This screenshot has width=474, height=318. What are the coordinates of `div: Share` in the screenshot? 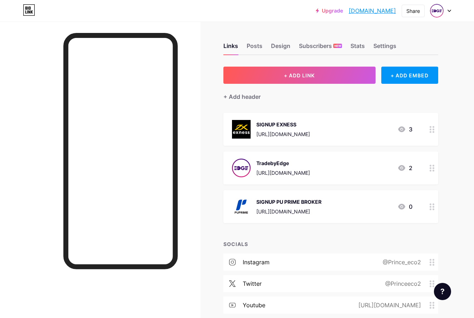 It's located at (413, 11).